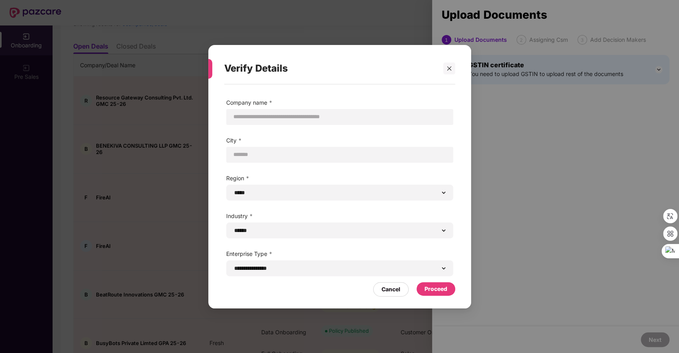  Describe the element at coordinates (339, 102) in the screenshot. I see `label: Company name` at that location.